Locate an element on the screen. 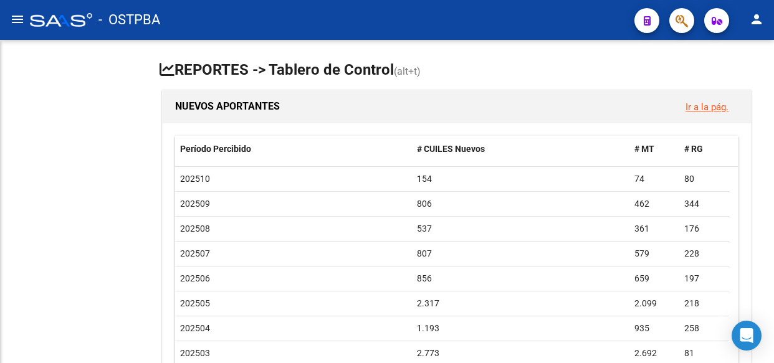  span: NUEVOS APORTANTES is located at coordinates (227, 106).